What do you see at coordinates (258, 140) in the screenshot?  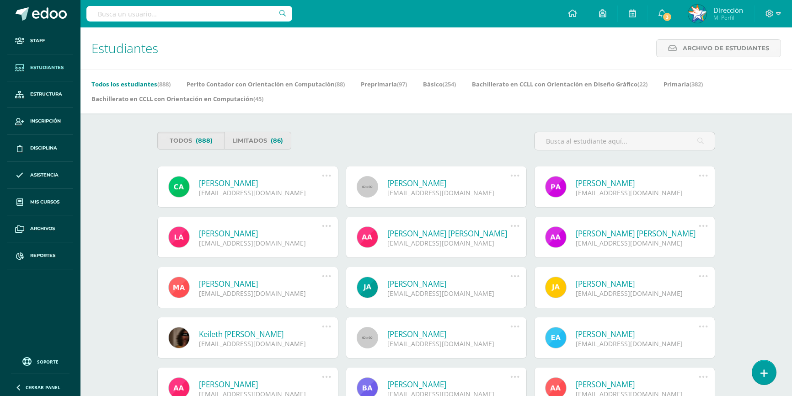 I see `a: Limitados(86)` at bounding box center [258, 140].